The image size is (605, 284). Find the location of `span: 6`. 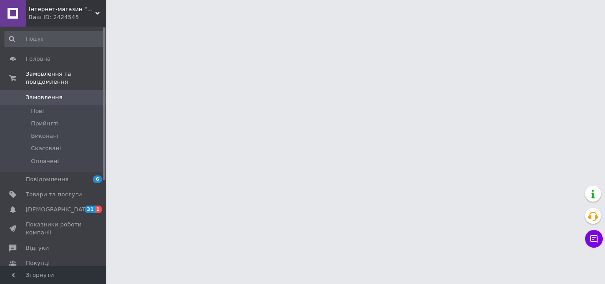

span: 6 is located at coordinates (97, 179).